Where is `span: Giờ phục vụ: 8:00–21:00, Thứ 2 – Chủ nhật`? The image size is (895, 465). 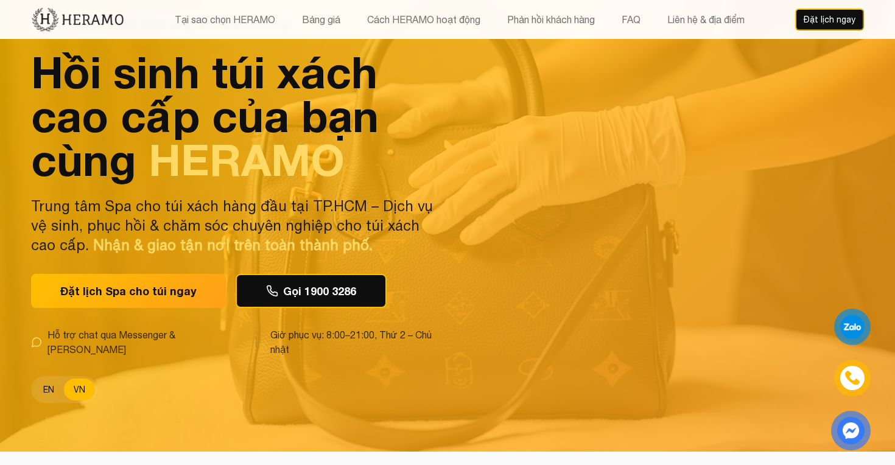 span: Giờ phục vụ: 8:00–21:00, Thứ 2 – Chủ nhật is located at coordinates (355, 342).